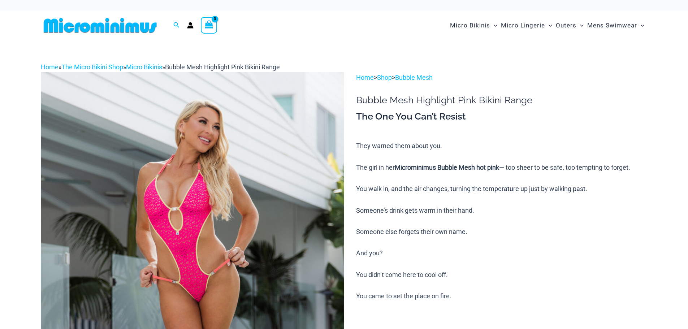 The width and height of the screenshot is (688, 329). What do you see at coordinates (523, 25) in the screenshot?
I see `span: Micro Lingerie` at bounding box center [523, 25].